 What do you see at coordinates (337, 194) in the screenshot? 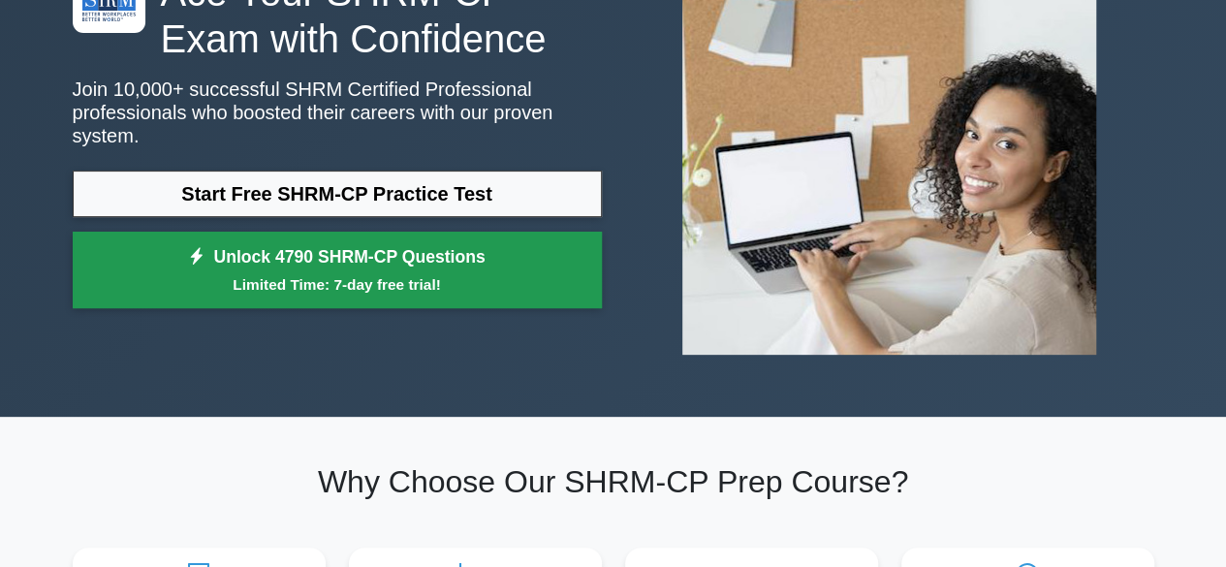
I see `a: Start Free SHRM-CP Practice Test` at bounding box center [337, 194].